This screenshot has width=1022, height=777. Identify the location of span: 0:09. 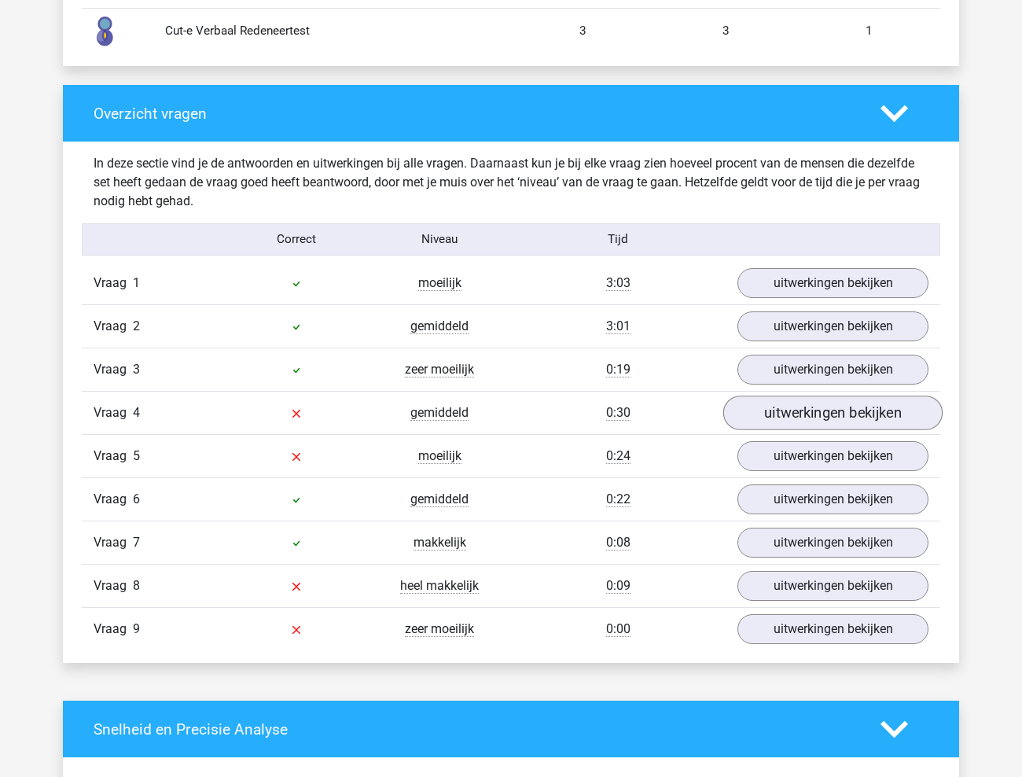
(618, 586).